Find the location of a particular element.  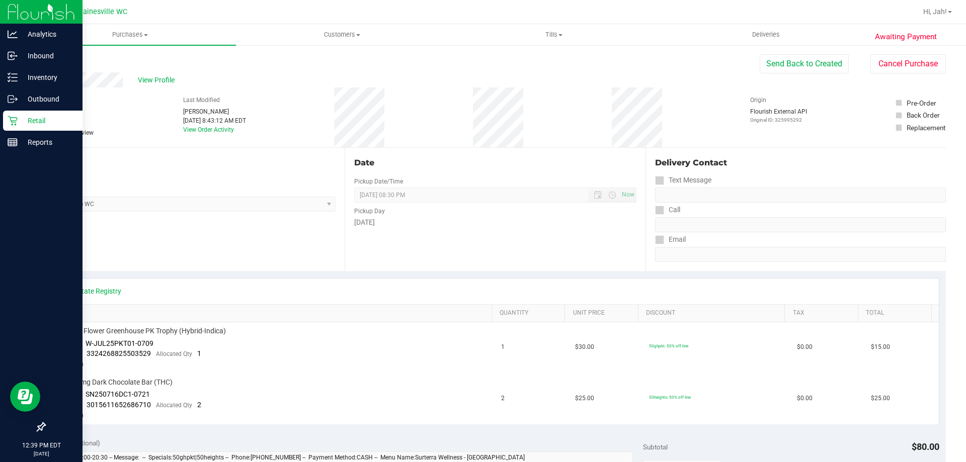

div: Pre-Order is located at coordinates (921, 103).